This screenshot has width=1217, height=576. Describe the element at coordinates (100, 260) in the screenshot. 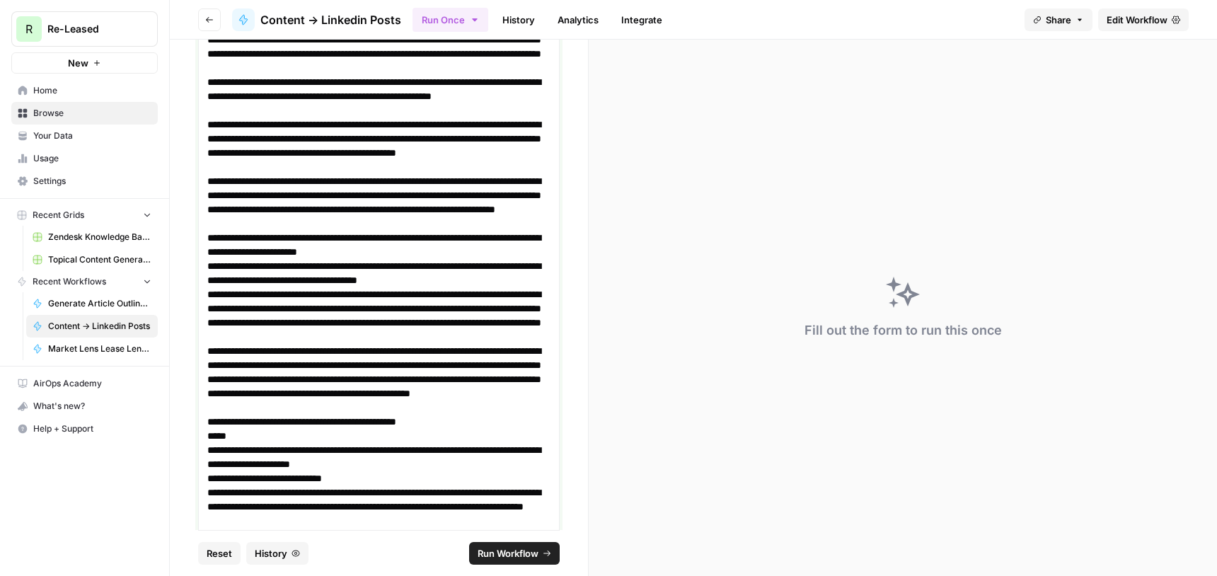

I see `span: Topical Content Generation Grid` at that location.